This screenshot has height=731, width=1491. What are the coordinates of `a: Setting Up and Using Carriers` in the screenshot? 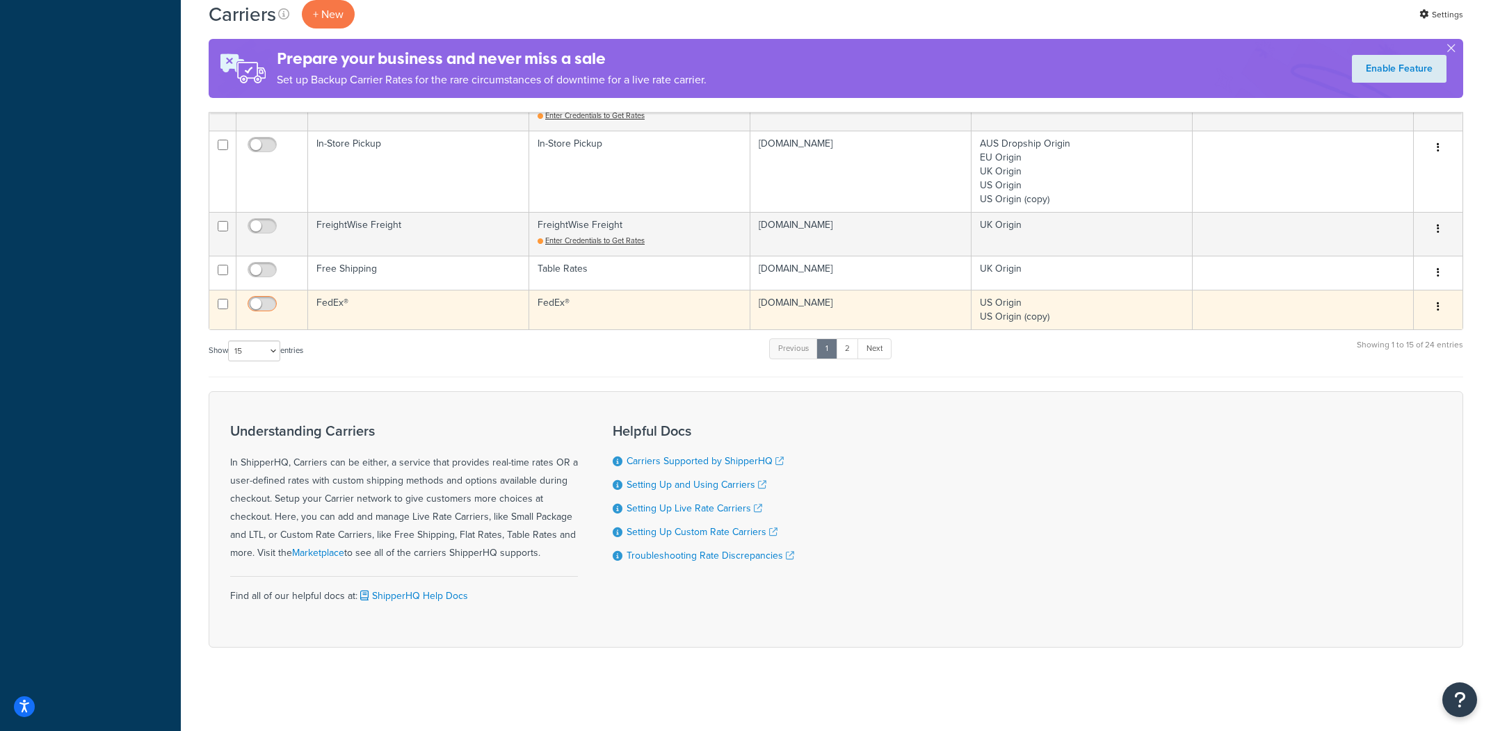 It's located at (696, 485).